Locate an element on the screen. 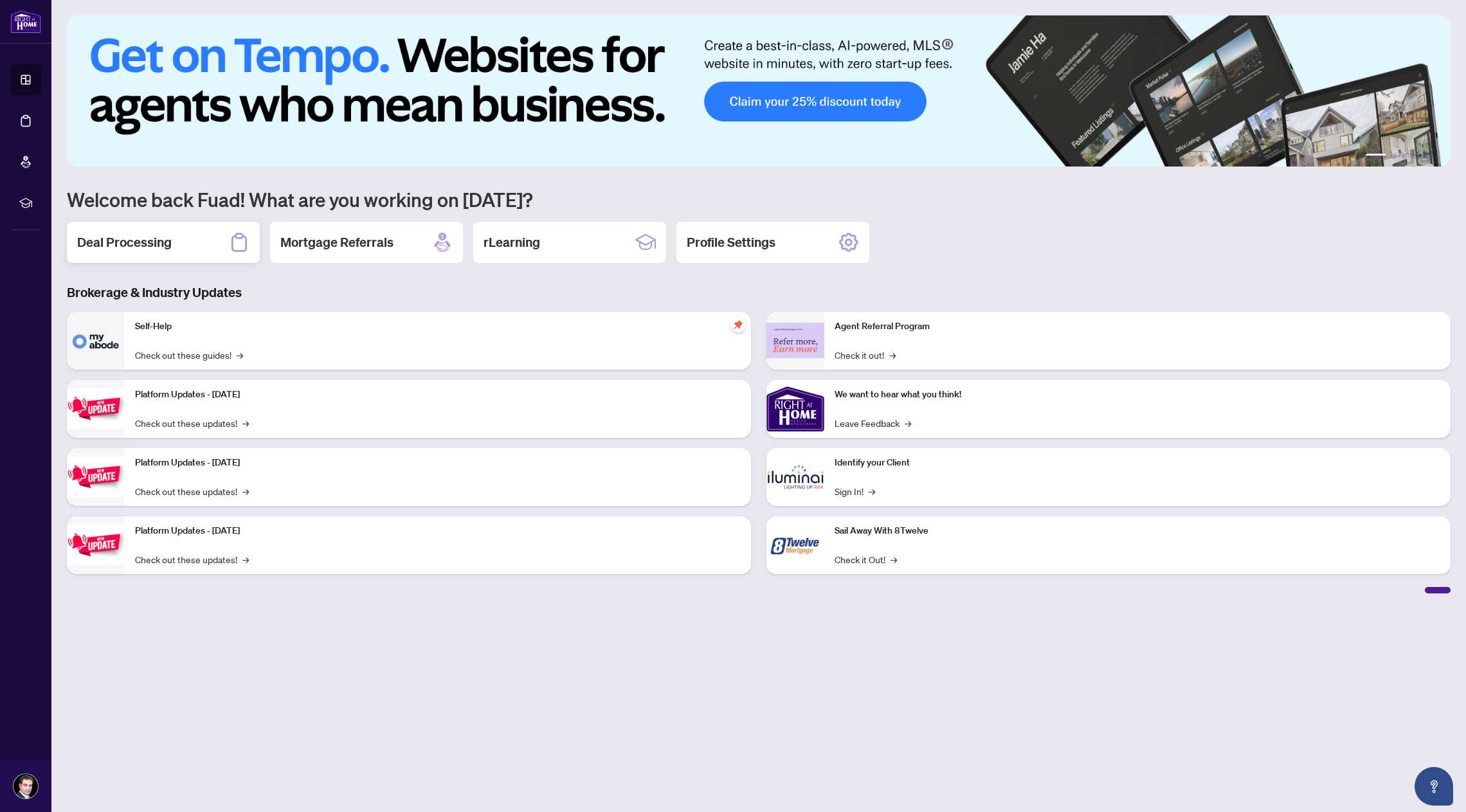 The width and height of the screenshot is (1466, 812). button: 3 is located at coordinates (1404, 156).